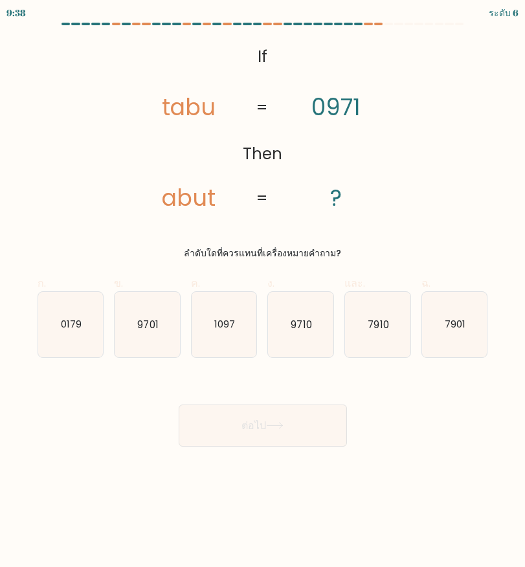  What do you see at coordinates (16, 12) in the screenshot?
I see `div: 9:38` at bounding box center [16, 12].